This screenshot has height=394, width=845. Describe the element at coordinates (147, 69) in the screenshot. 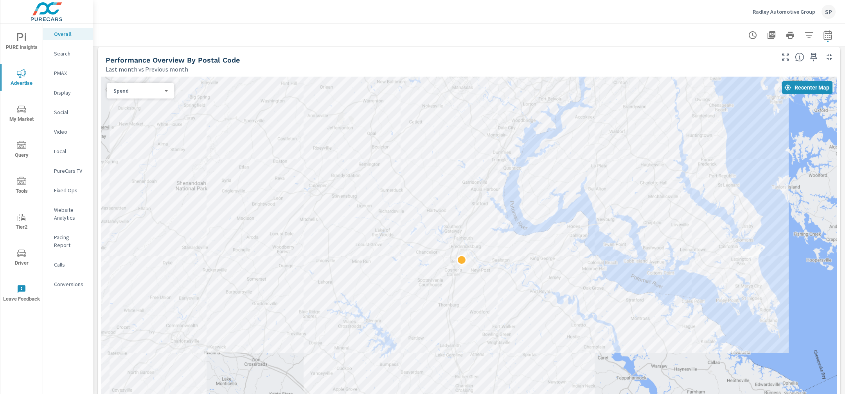

I see `p: Last month vs Previous month` at that location.